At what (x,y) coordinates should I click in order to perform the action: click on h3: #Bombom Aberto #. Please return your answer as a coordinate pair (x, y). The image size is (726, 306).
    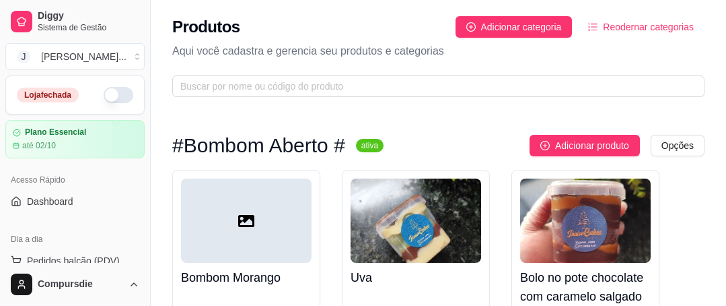
    Looking at the image, I should click on (258, 145).